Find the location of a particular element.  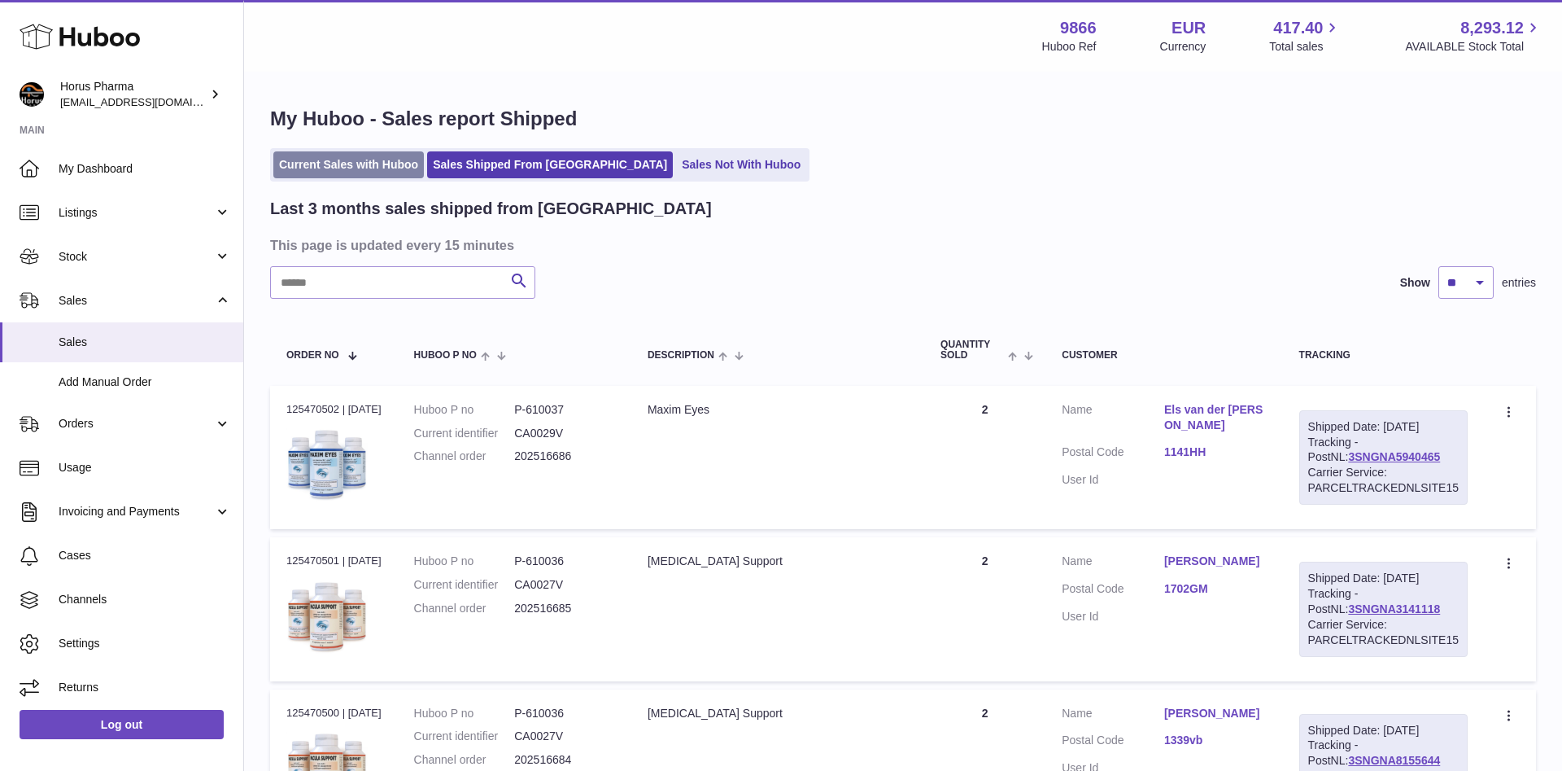

a: 1702GM is located at coordinates (1216, 588).